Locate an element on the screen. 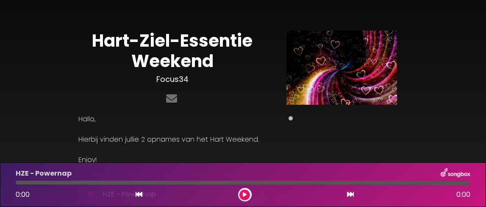 The width and height of the screenshot is (486, 207). img: Main Media is located at coordinates (342, 67).